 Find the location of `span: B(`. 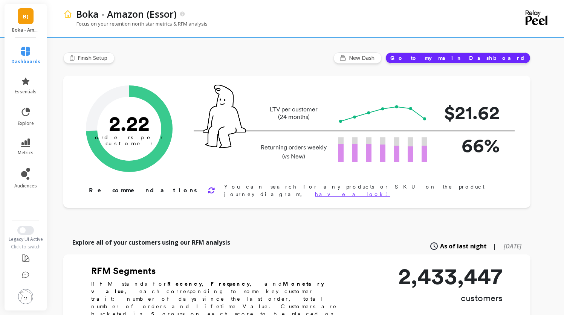

span: B( is located at coordinates (26, 16).